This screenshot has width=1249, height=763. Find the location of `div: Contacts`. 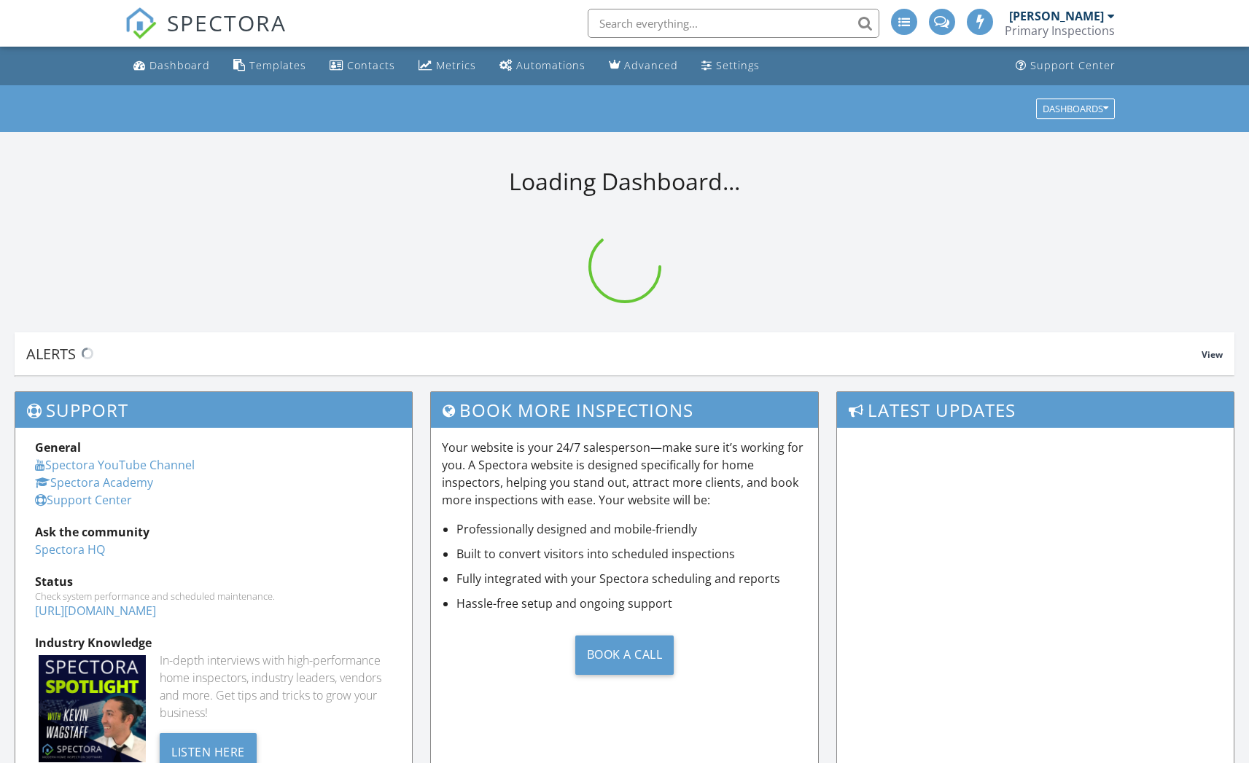

div: Contacts is located at coordinates (371, 65).